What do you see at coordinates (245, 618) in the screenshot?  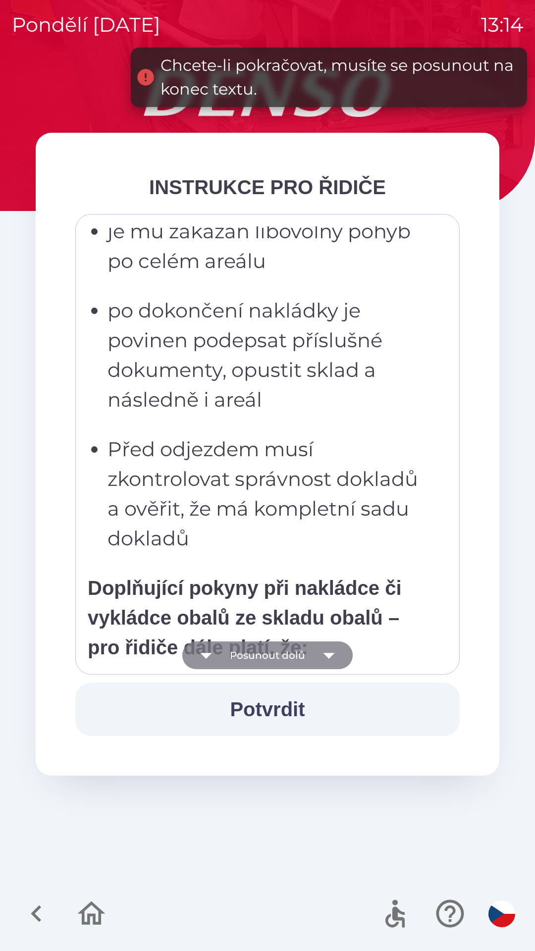 I see `strong: Doplňující pokyny při nakládce či vykládce obalů ze skladu obalů – pro řidiče dále platí, že:` at bounding box center [245, 618].